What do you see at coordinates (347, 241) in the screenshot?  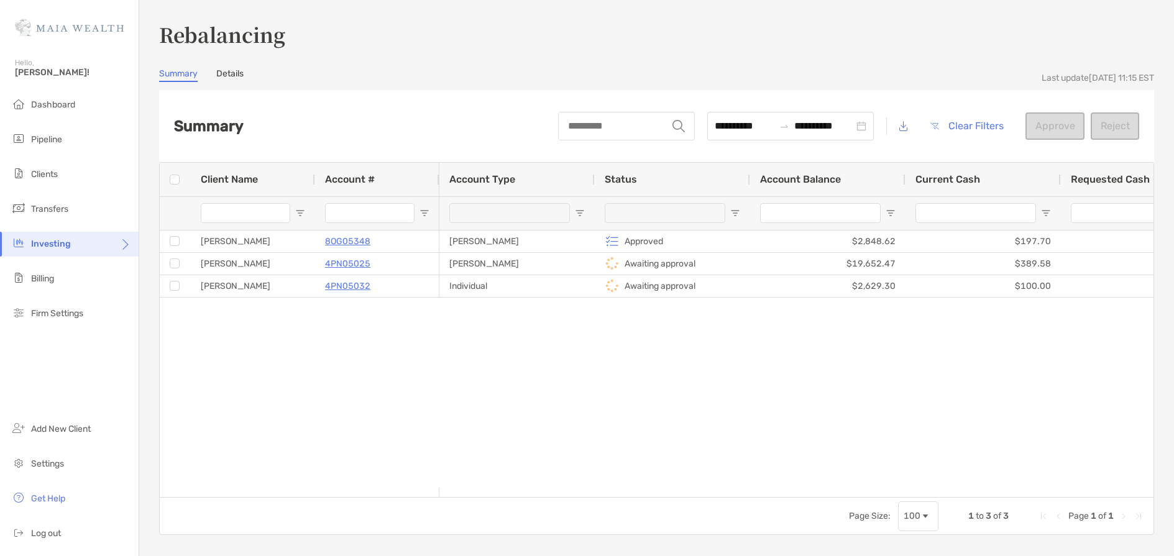 I see `p: 8OG05348` at bounding box center [347, 241].